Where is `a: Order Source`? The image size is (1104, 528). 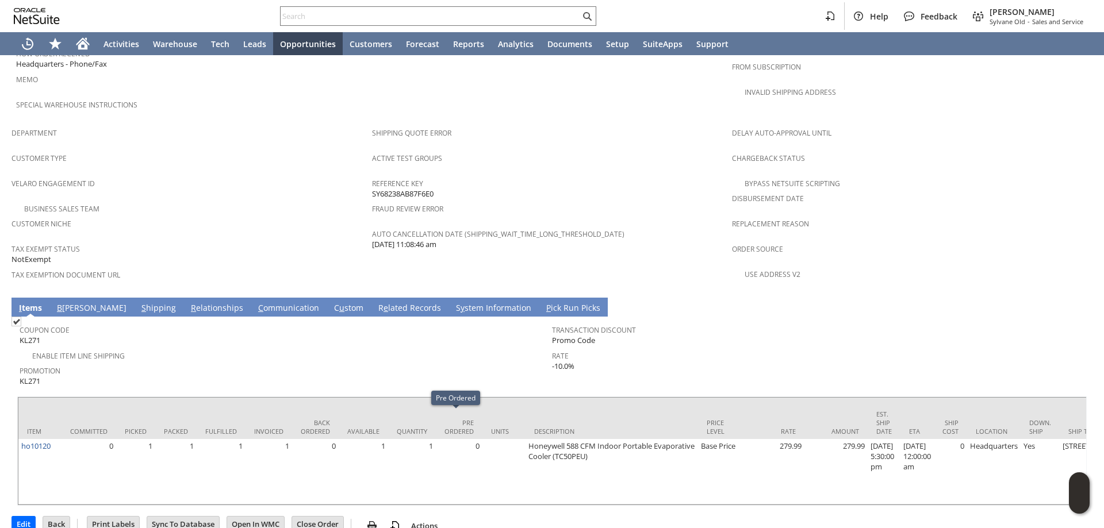 a: Order Source is located at coordinates (757, 249).